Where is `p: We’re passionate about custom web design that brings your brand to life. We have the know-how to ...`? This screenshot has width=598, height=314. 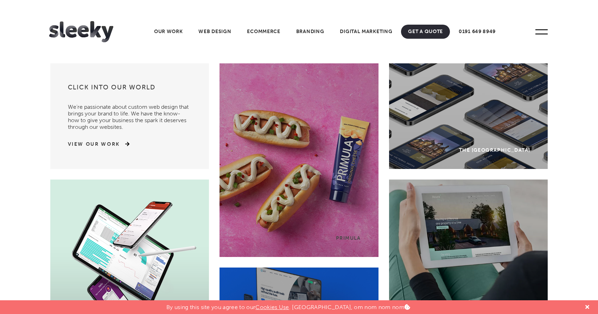
p: We’re passionate about custom web design that brings your brand to life. We have the know-how to ... is located at coordinates (130, 113).